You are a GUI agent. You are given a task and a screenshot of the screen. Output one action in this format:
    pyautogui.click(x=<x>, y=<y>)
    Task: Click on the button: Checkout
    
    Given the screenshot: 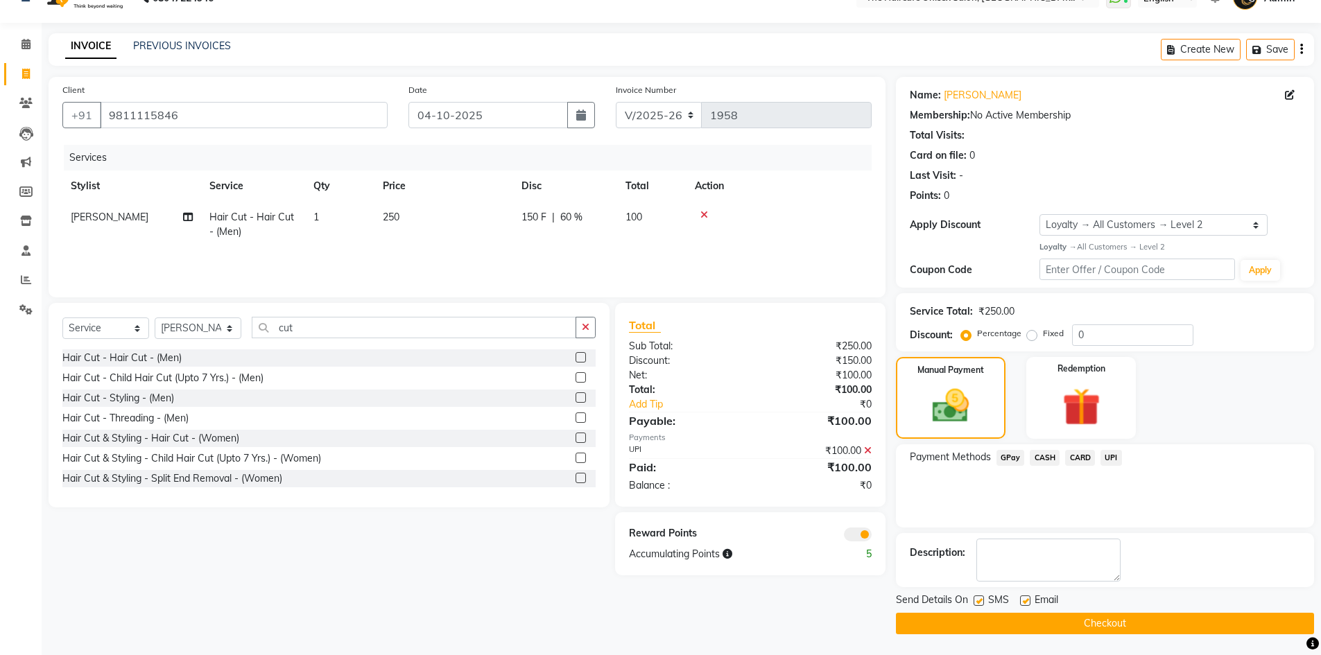 What is the action you would take?
    pyautogui.click(x=1105, y=624)
    